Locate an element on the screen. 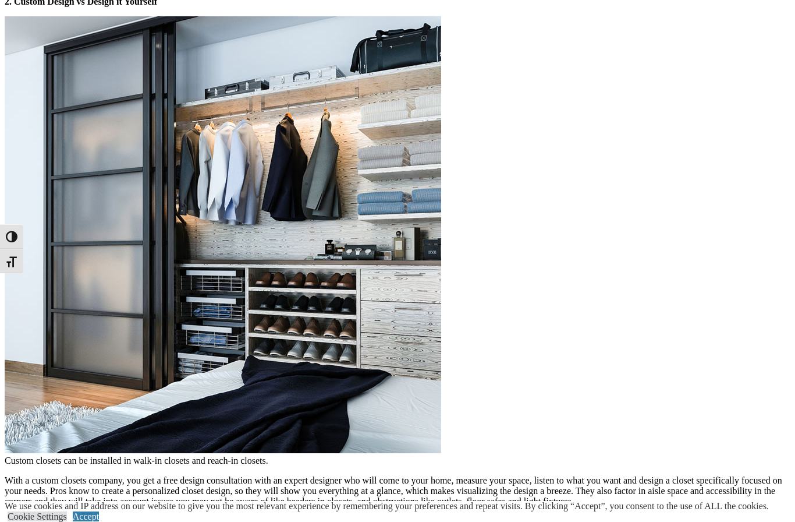  a: Cookie Settings is located at coordinates (37, 516).